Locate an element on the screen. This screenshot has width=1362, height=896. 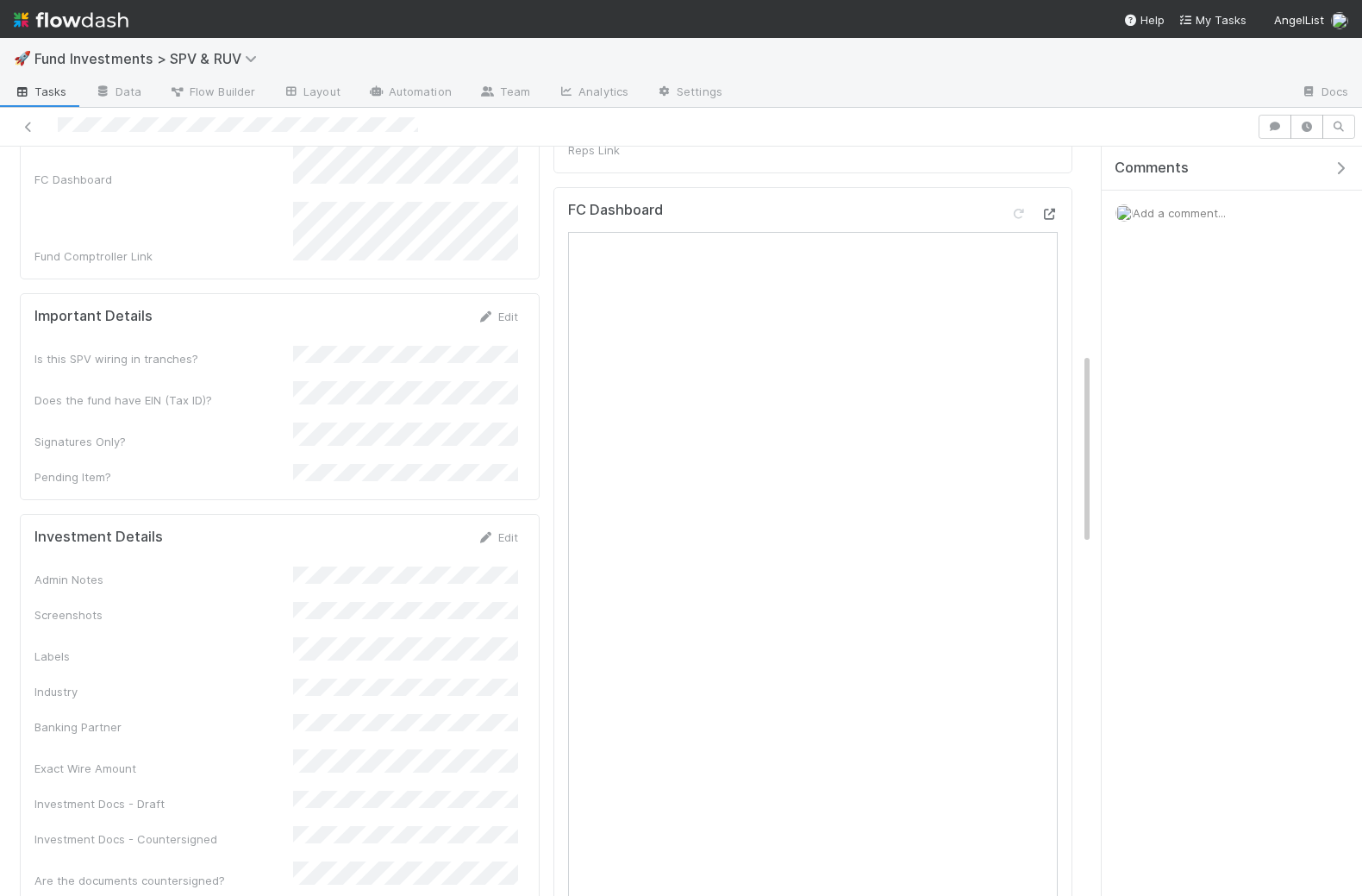
span: Flow Builder is located at coordinates (212, 91).